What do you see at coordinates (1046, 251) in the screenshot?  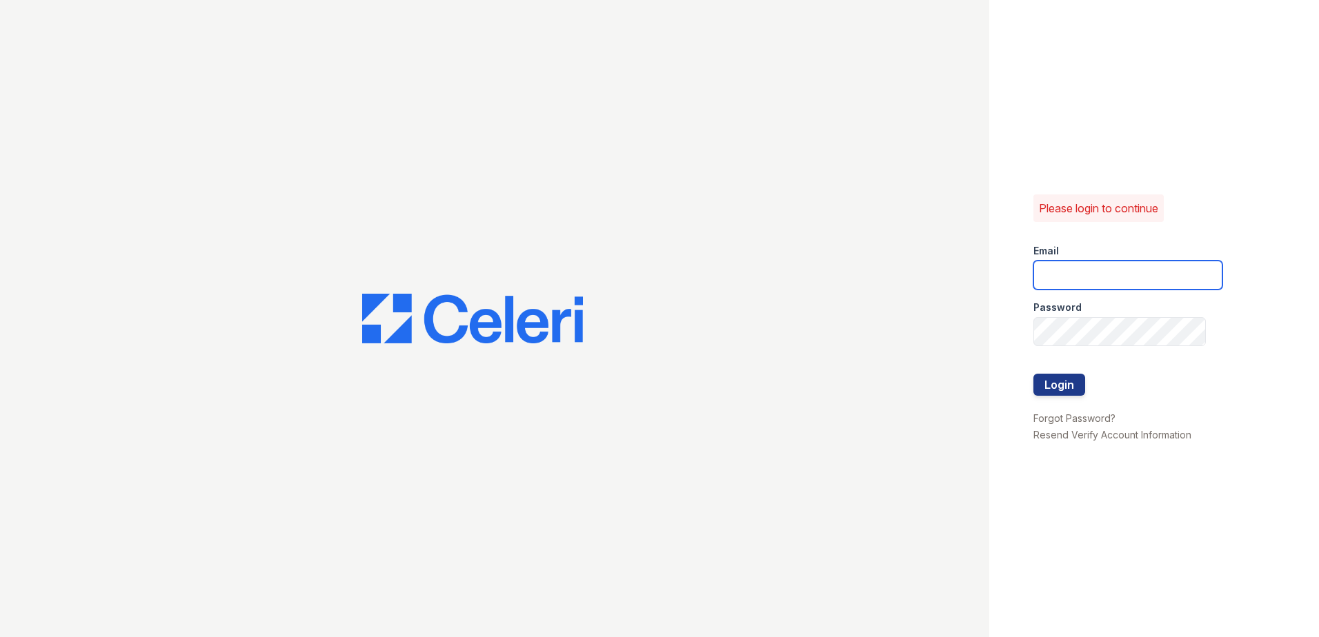 I see `label: Email` at bounding box center [1046, 251].